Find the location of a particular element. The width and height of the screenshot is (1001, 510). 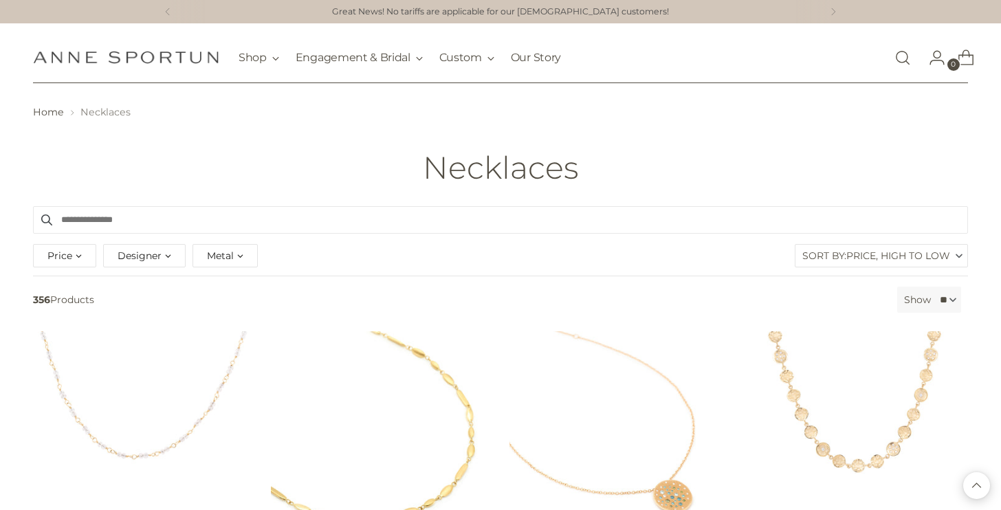

button: Engagement & Bridal is located at coordinates (359, 58).